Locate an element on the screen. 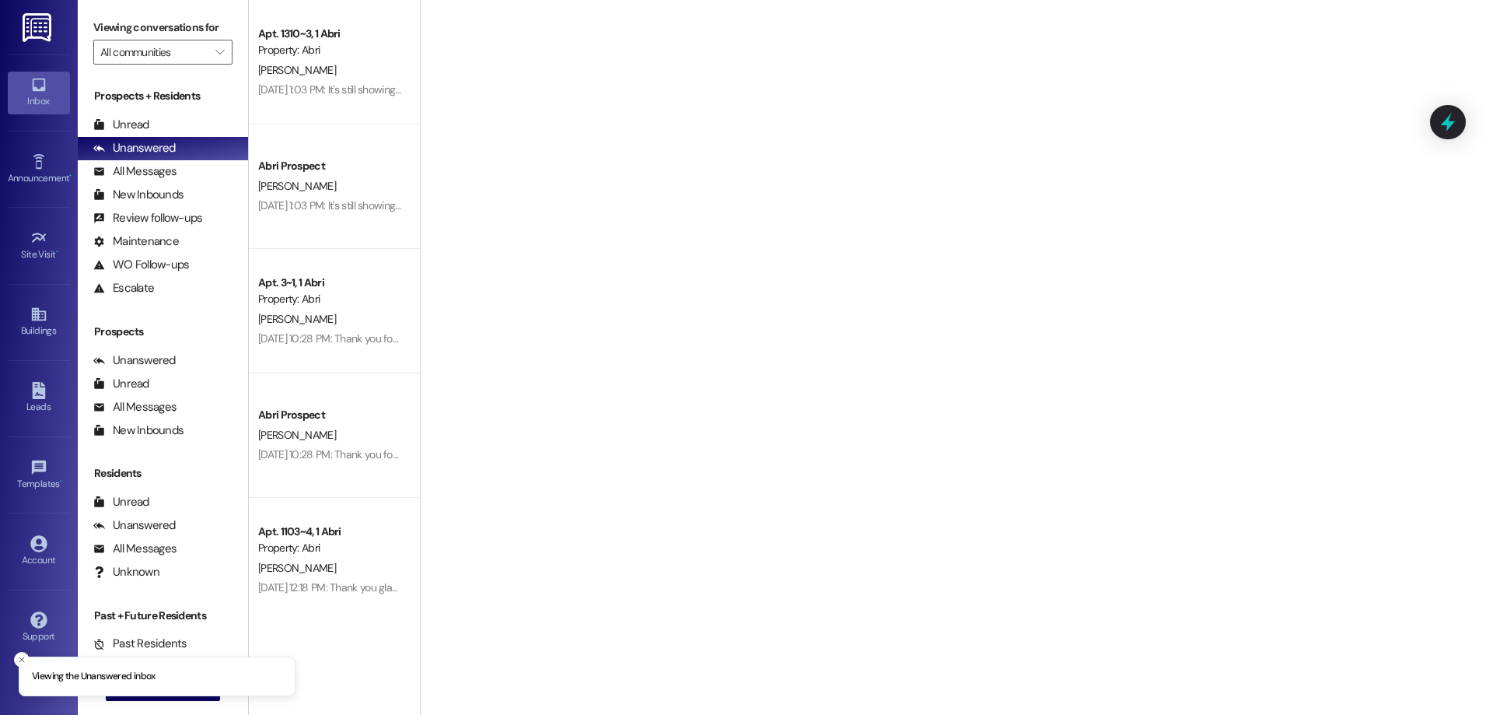  div: Review follow-ups is located at coordinates (148, 218).